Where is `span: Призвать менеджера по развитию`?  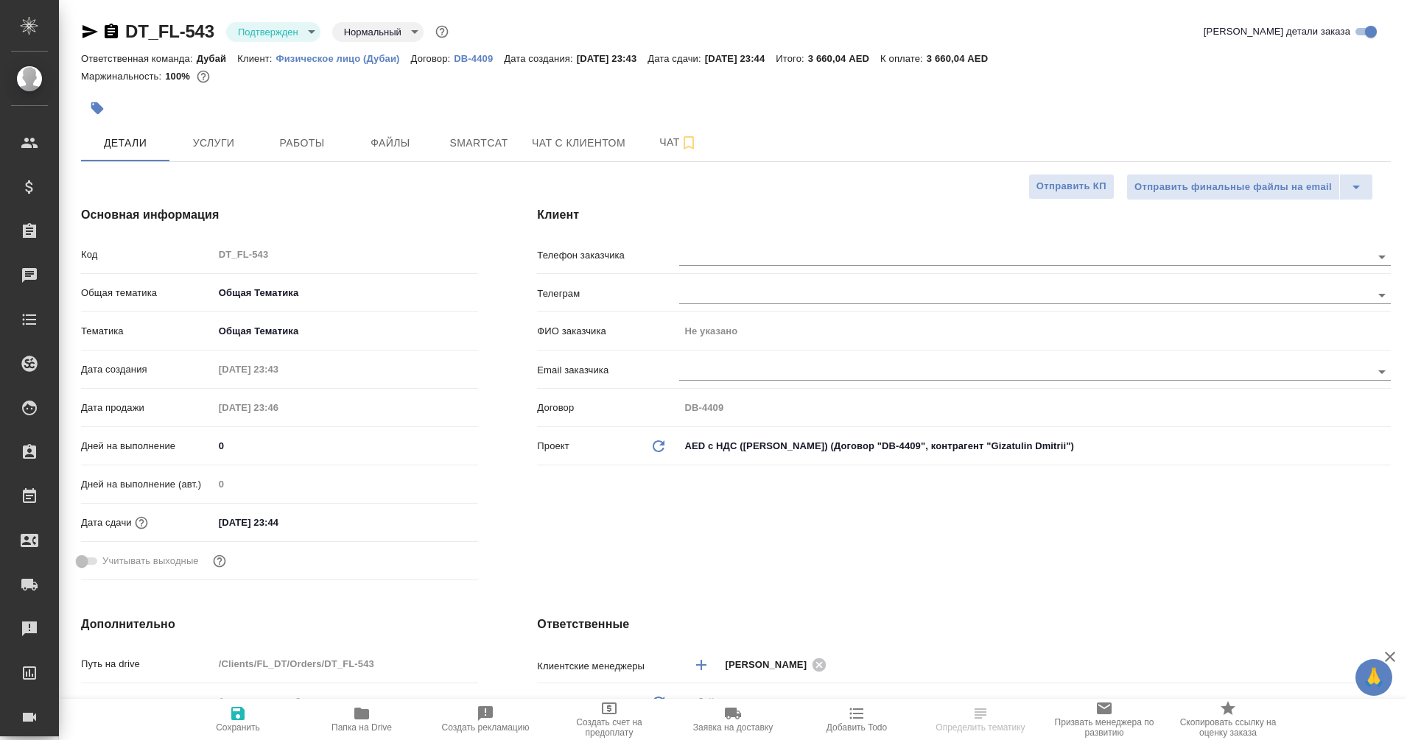 span: Призвать менеджера по развитию is located at coordinates (1104, 728).